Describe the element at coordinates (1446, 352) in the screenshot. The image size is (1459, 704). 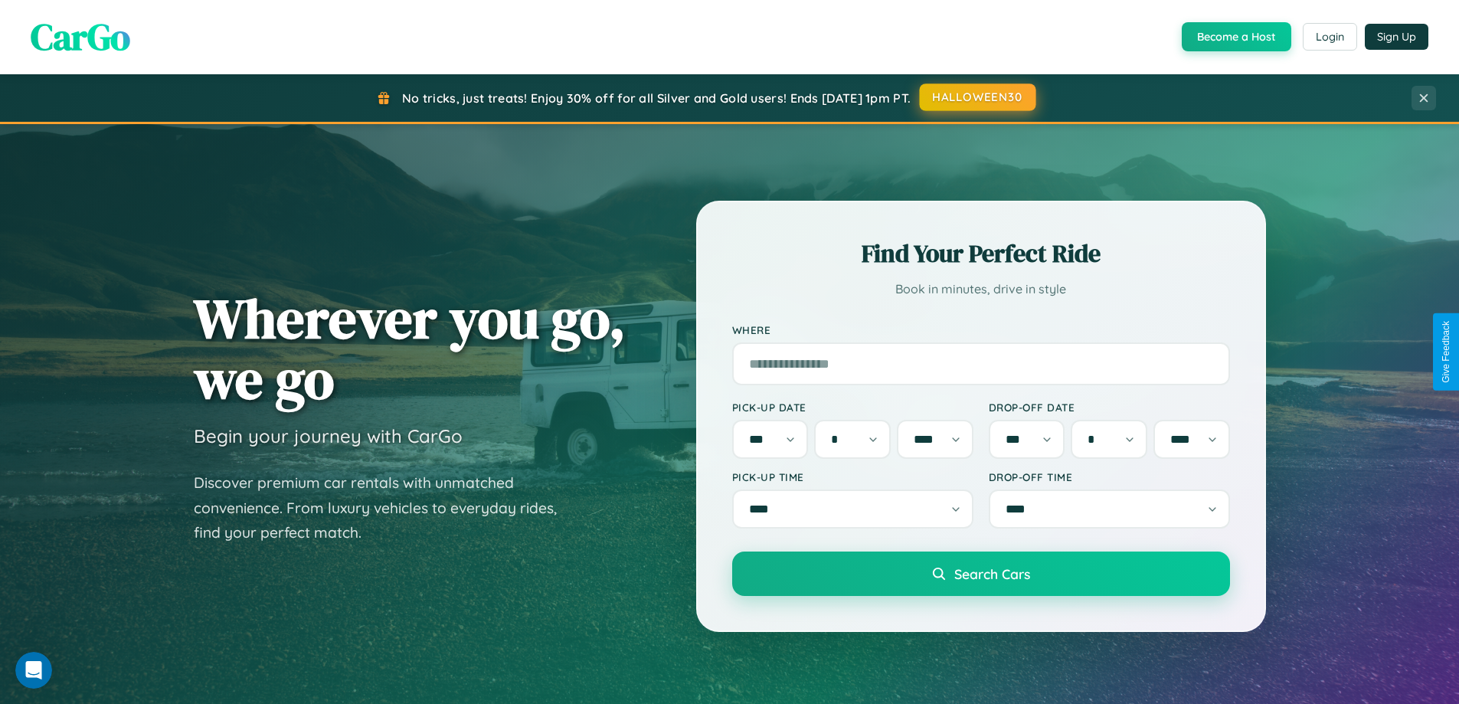
I see `div: Give Feedback` at that location.